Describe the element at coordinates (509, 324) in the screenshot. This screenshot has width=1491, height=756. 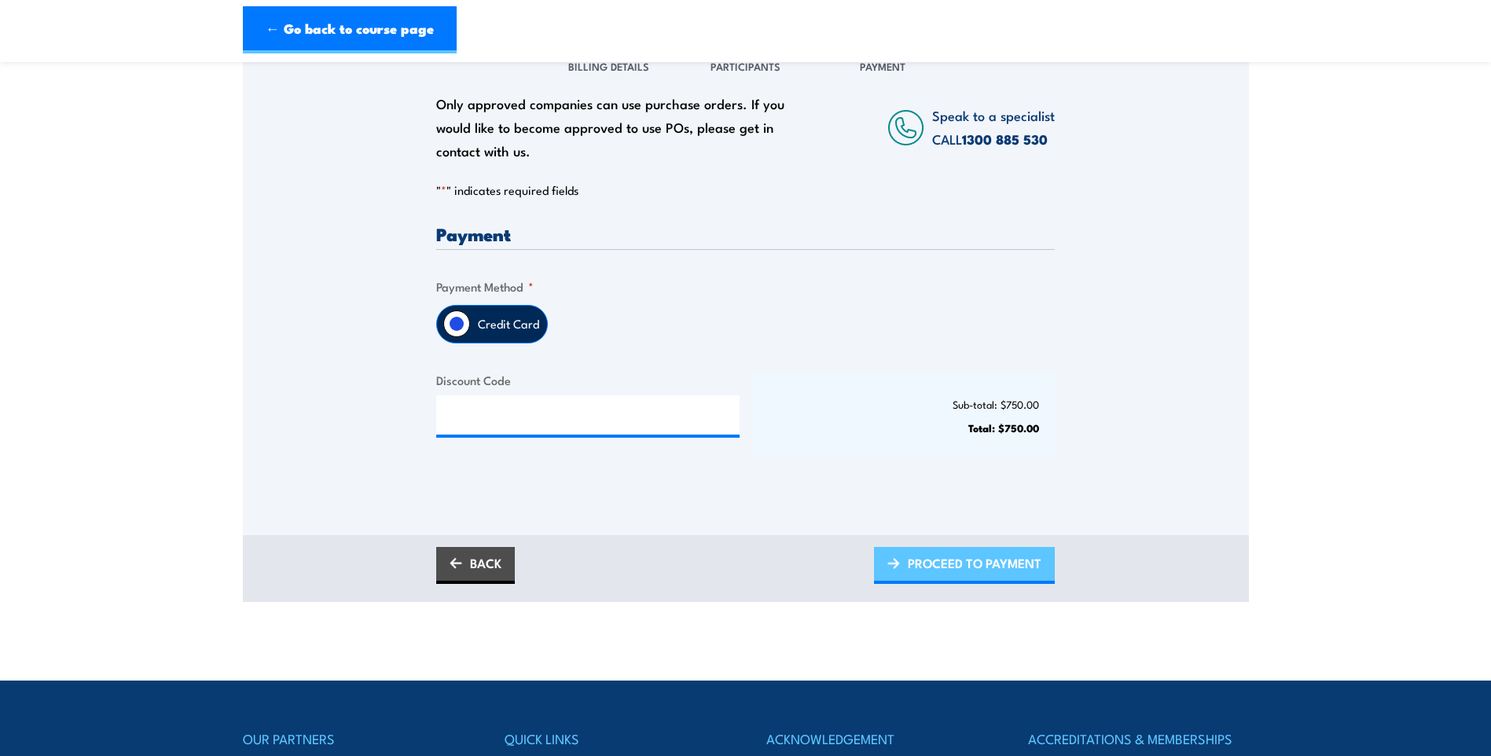
I see `label: Credit Card` at that location.